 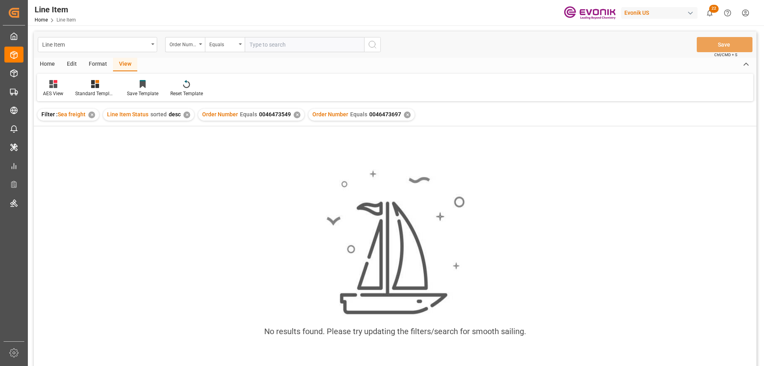 What do you see at coordinates (187, 94) in the screenshot?
I see `div: Reset Template` at bounding box center [187, 94].